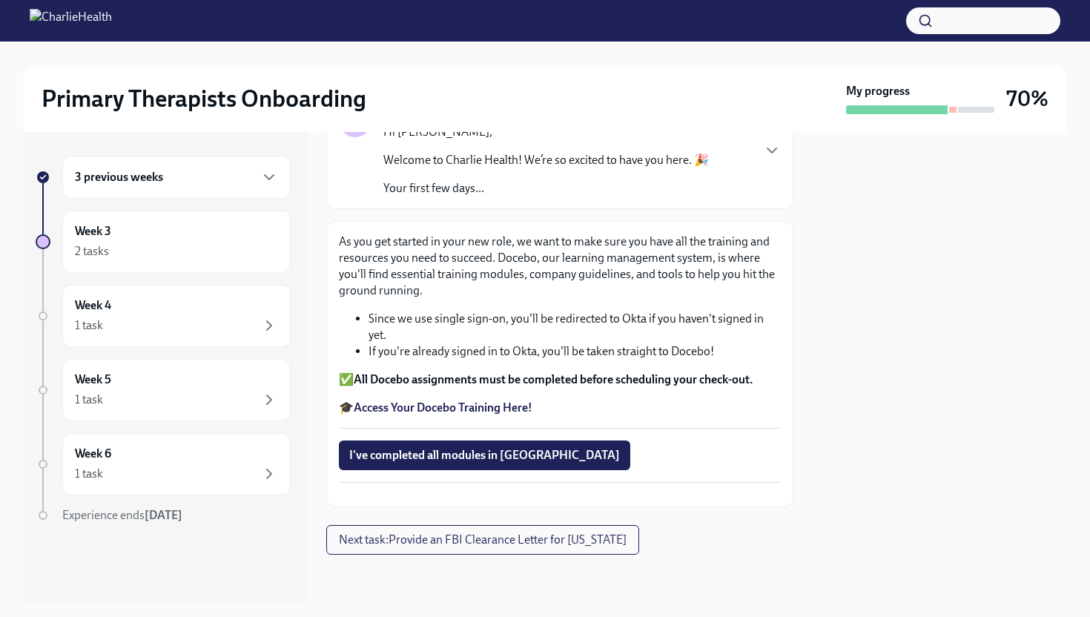 The height and width of the screenshot is (617, 1090). What do you see at coordinates (119, 177) in the screenshot?
I see `h6: 3 previous weeks` at bounding box center [119, 177].